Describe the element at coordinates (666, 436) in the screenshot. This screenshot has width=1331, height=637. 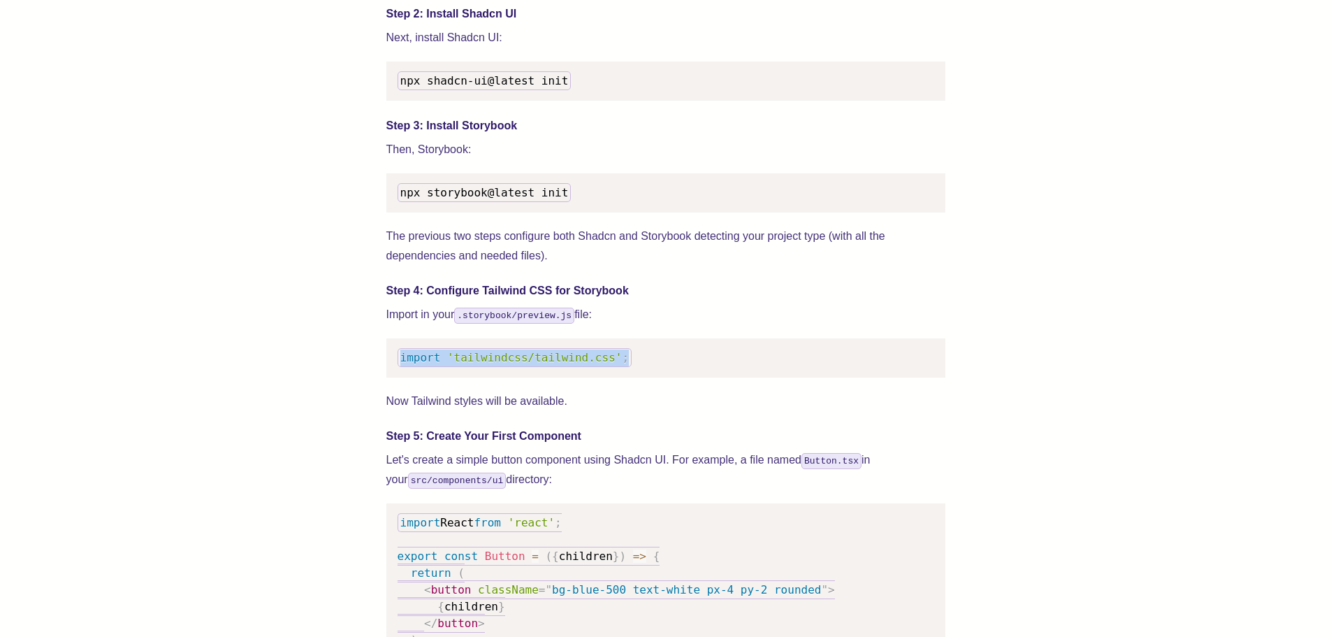
I see `h4: Step 5: Create Your First Component` at that location.